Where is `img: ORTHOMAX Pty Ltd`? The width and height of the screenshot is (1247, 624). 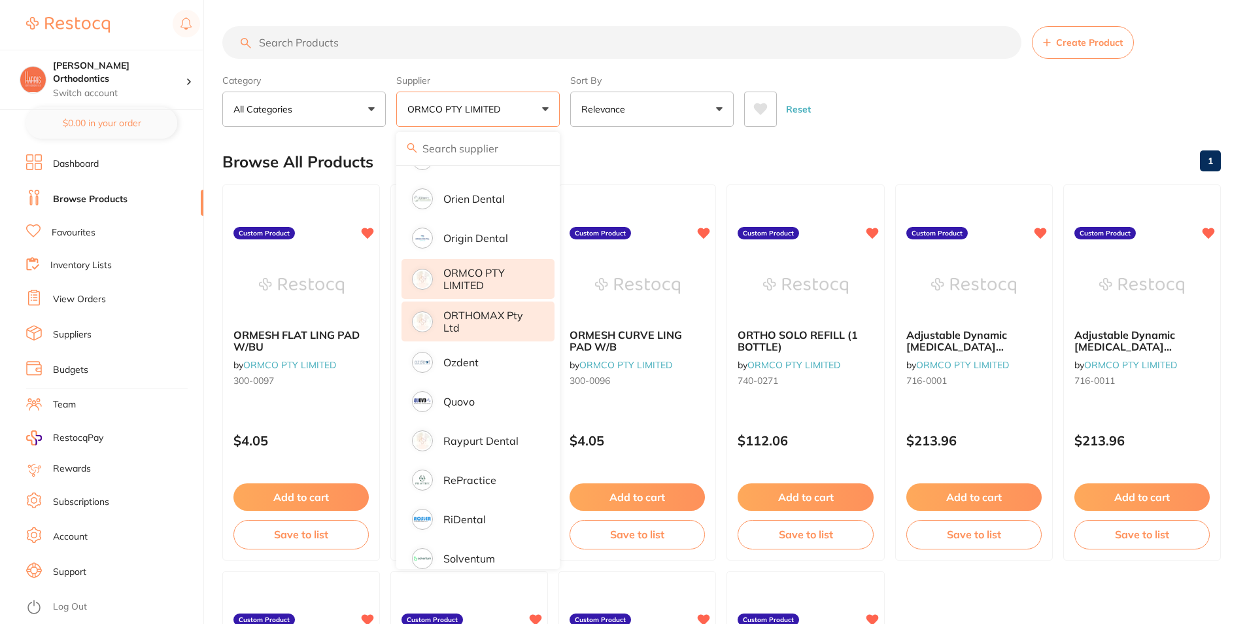
img: ORTHOMAX Pty Ltd is located at coordinates (422, 322).